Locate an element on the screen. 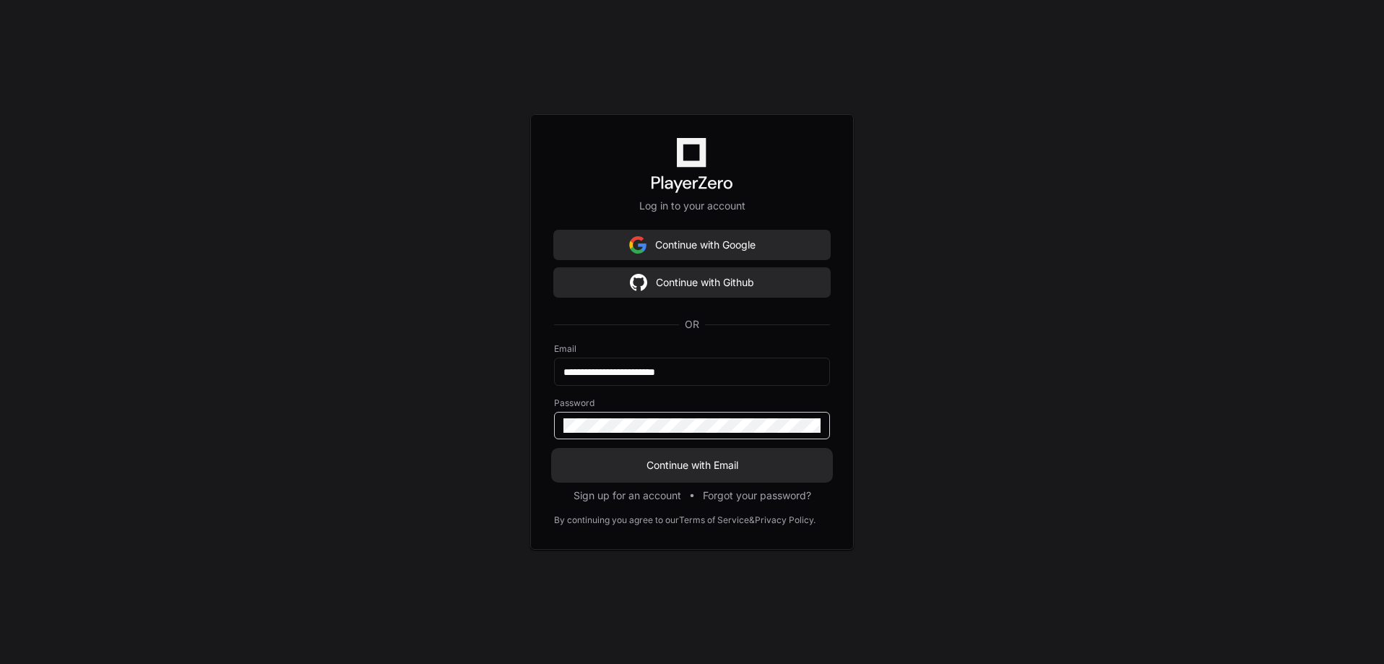 The image size is (1384, 664). span: OR is located at coordinates (692, 324).